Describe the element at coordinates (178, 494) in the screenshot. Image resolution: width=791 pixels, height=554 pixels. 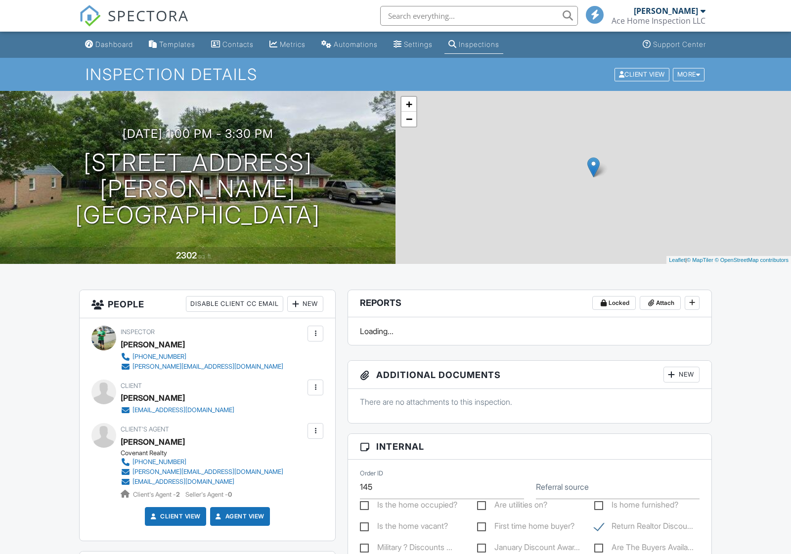
I see `strong: 2` at that location.